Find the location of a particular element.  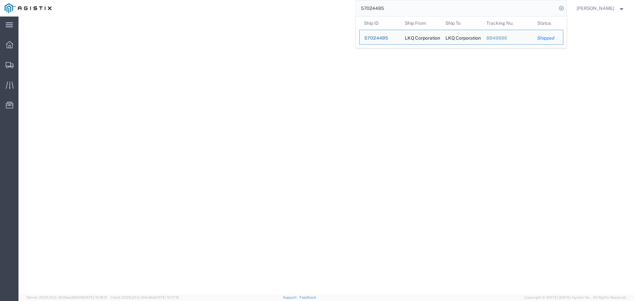

a: Support is located at coordinates (291, 297).